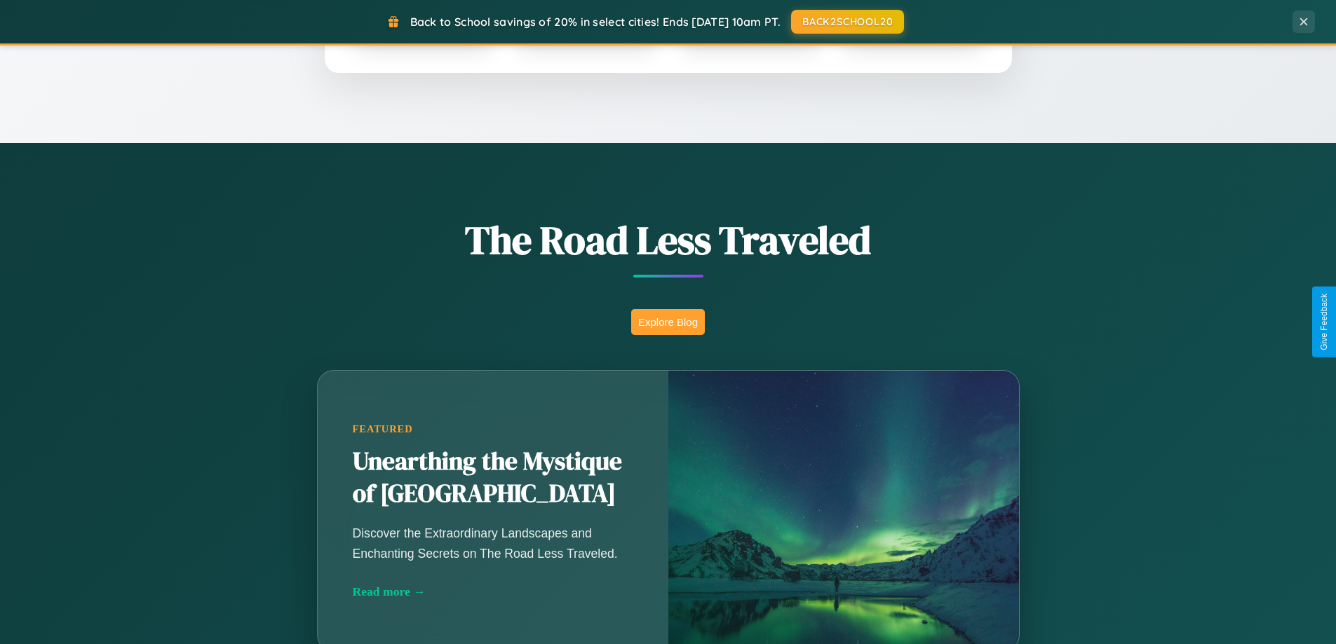 This screenshot has height=644, width=1336. I want to click on button: Explore Blog, so click(668, 322).